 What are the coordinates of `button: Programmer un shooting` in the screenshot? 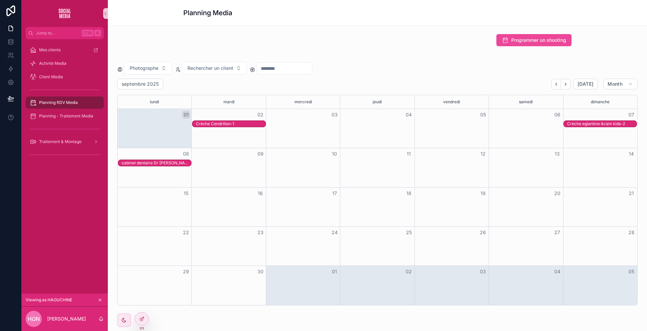 It's located at (534, 40).